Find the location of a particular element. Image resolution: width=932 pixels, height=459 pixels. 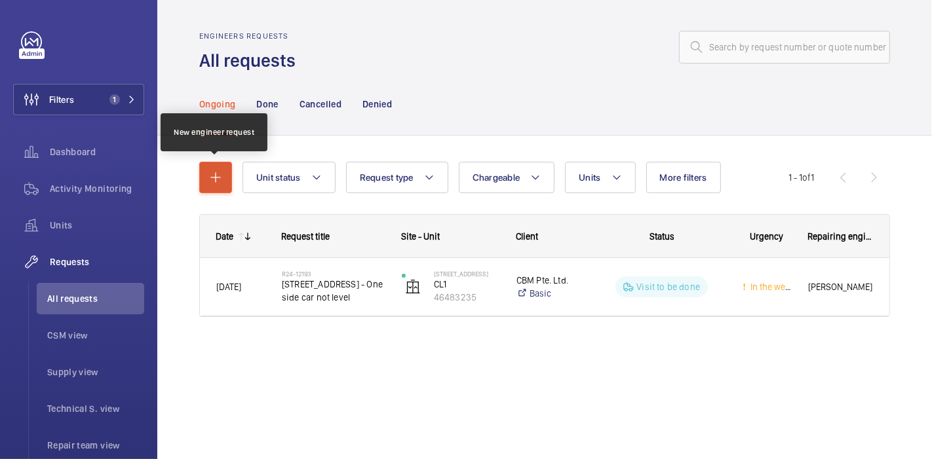

p: CL1 is located at coordinates (467, 284).